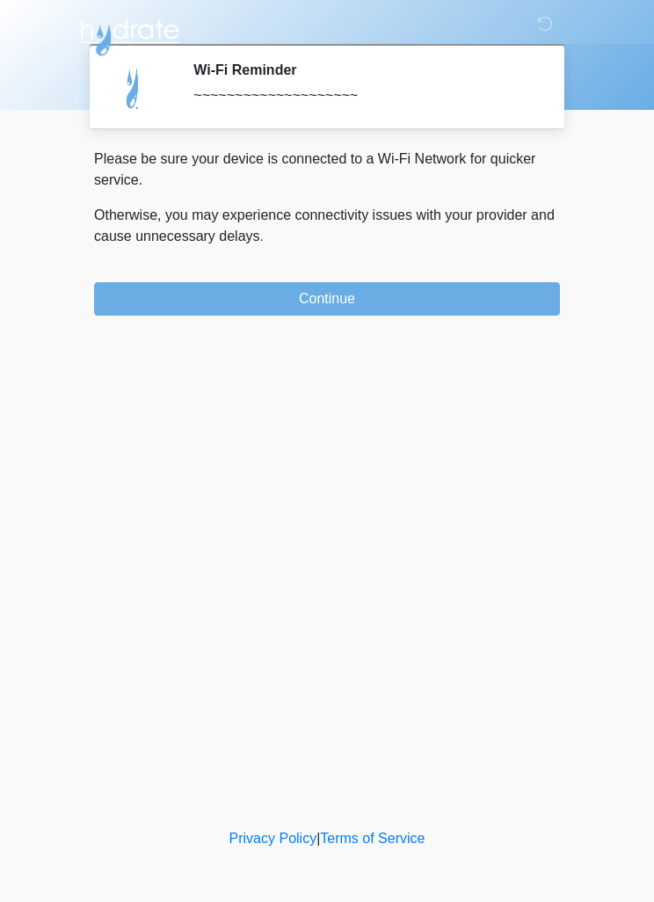 Image resolution: width=654 pixels, height=902 pixels. I want to click on p: Please be sure your device is connected to a Wi-Fi Network for quicker service., so click(327, 170).